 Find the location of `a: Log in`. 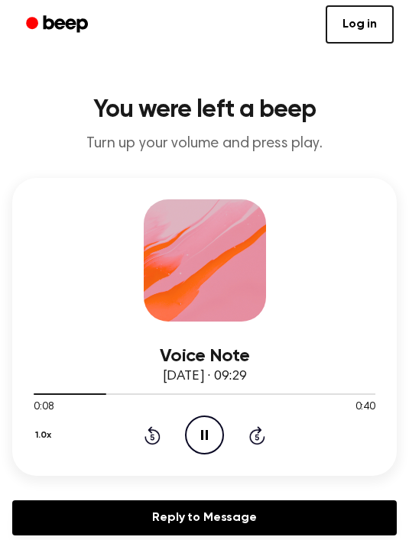

a: Log in is located at coordinates (359, 24).